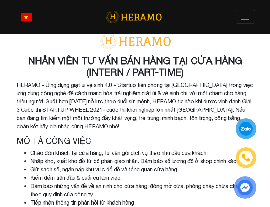 The image size is (270, 207). What do you see at coordinates (142, 161) in the screenshot?
I see `li: Nhập kho, xuất kho đồ từ bộ phận giao nhận. Đảm bảo số lượng đồ ở shop chính xác.` at bounding box center [142, 161].